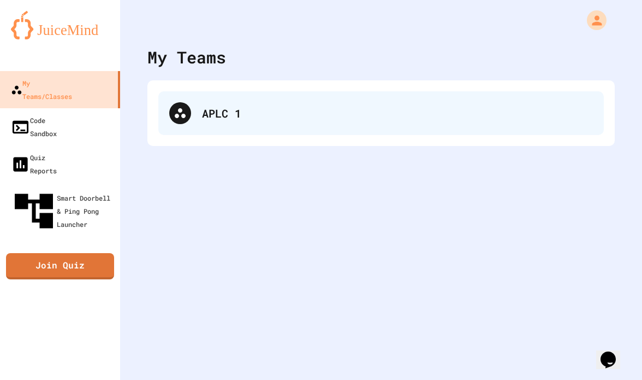 Image resolution: width=642 pixels, height=380 pixels. Describe the element at coordinates (34, 127) in the screenshot. I see `div: Code Sandbox` at that location.